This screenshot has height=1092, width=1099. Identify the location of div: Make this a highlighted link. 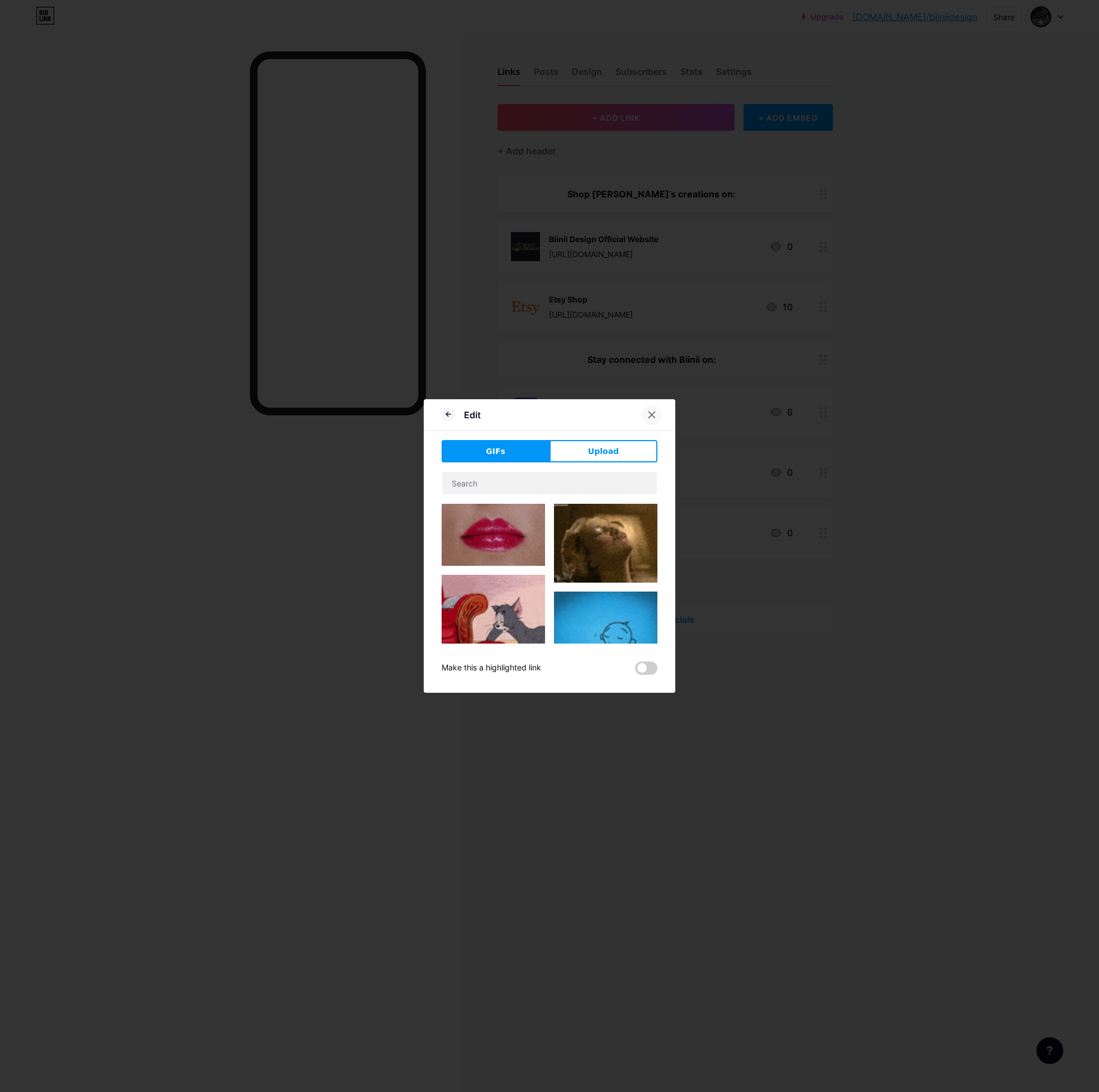
(491, 668).